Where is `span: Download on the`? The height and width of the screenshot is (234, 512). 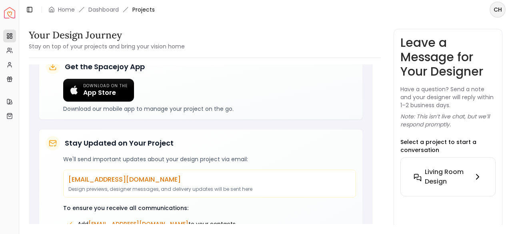
span: Download on the is located at coordinates (105, 86).